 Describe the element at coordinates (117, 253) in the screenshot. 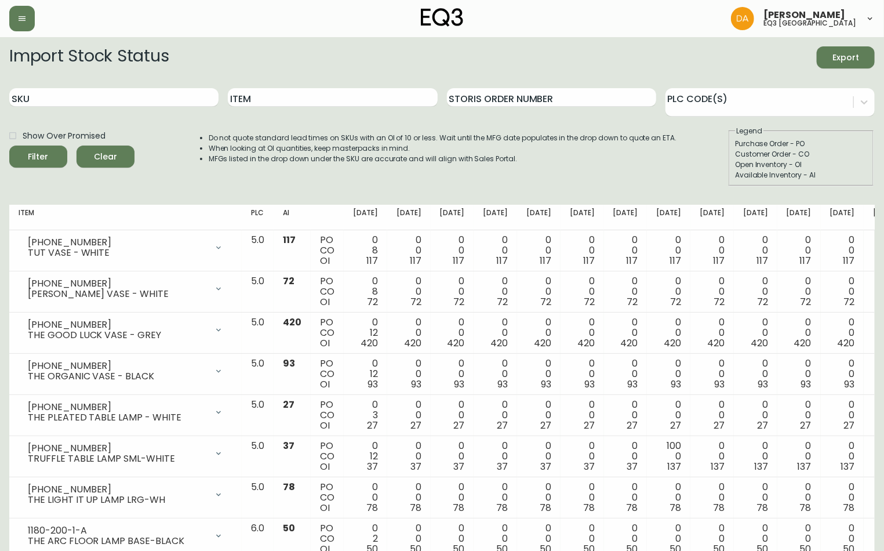

I see `div: TUT VASE - WHITE` at that location.